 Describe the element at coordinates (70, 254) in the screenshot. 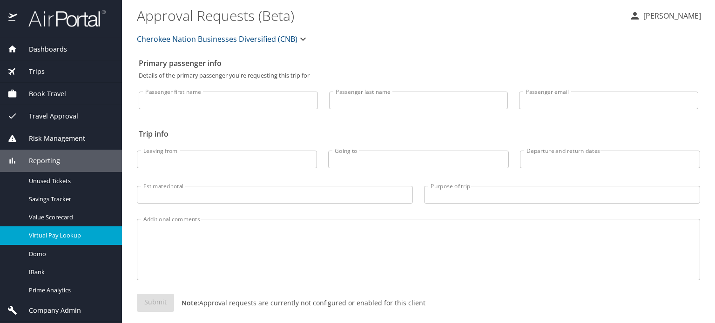

I see `span: Domo` at that location.